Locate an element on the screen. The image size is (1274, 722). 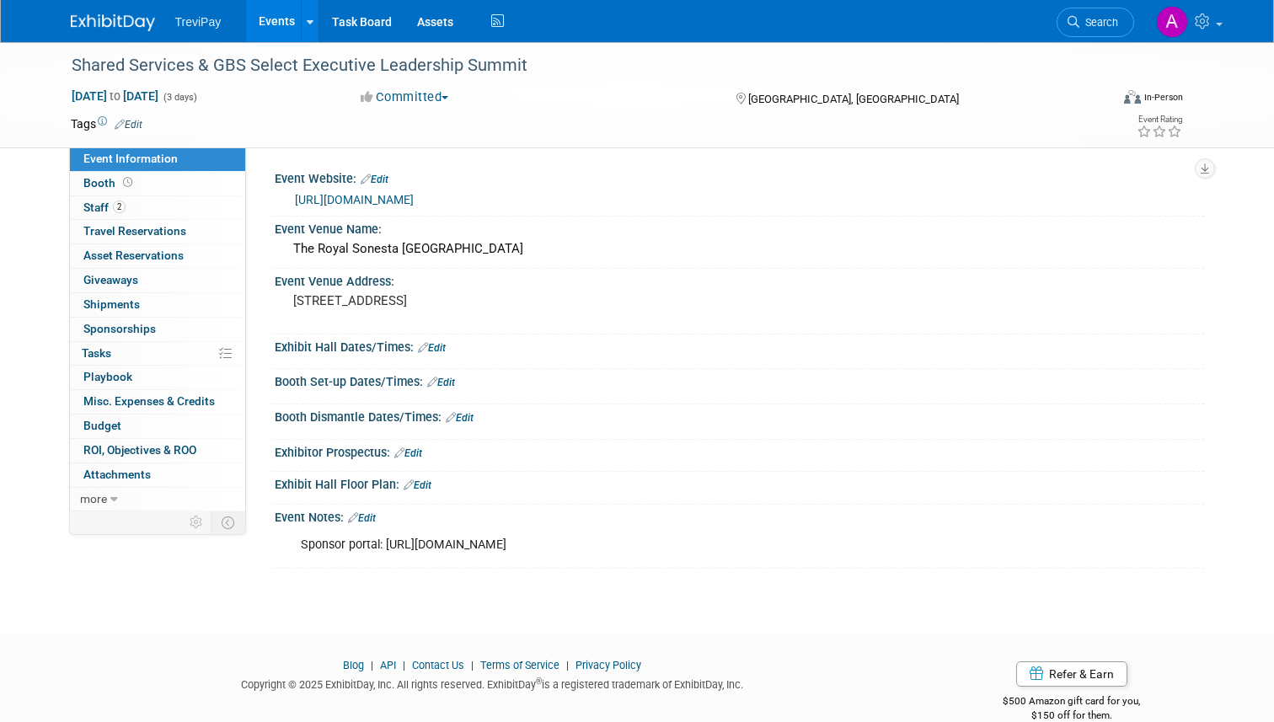
div: Exhibitor Prospectus: is located at coordinates (739, 451).